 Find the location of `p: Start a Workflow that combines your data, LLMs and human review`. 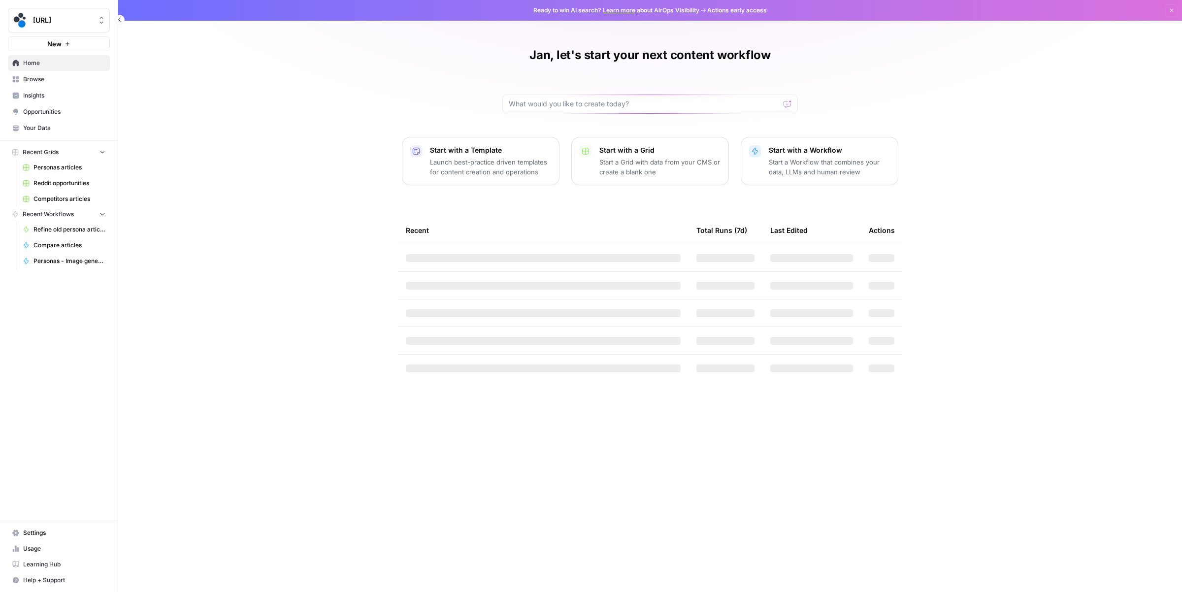

p: Start a Workflow that combines your data, LLMs and human review is located at coordinates (829, 167).